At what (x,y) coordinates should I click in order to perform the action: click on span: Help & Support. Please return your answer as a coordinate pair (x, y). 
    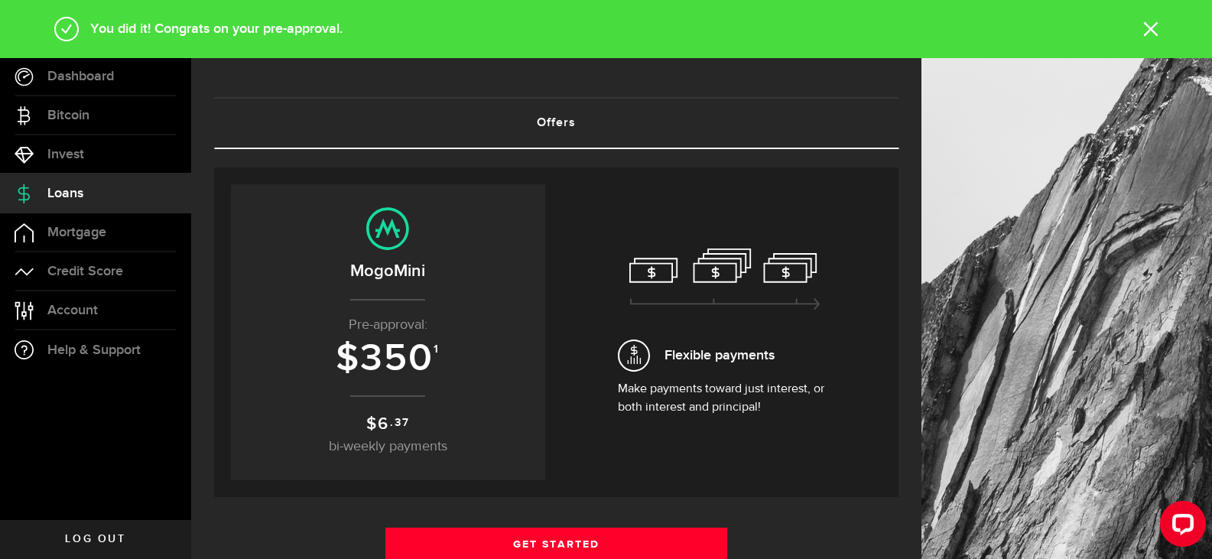
    Looking at the image, I should click on (94, 350).